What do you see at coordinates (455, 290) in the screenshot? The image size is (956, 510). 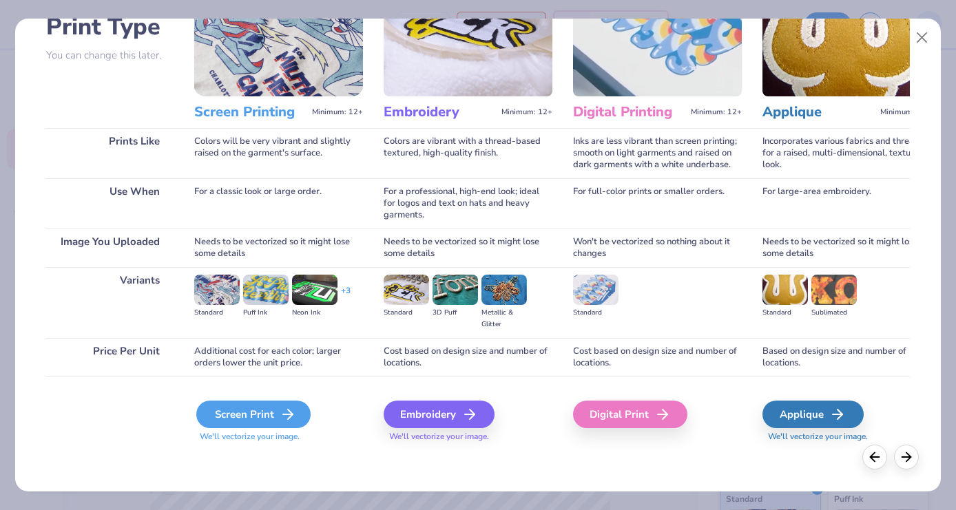 I see `img: 3D Puff` at bounding box center [455, 290].